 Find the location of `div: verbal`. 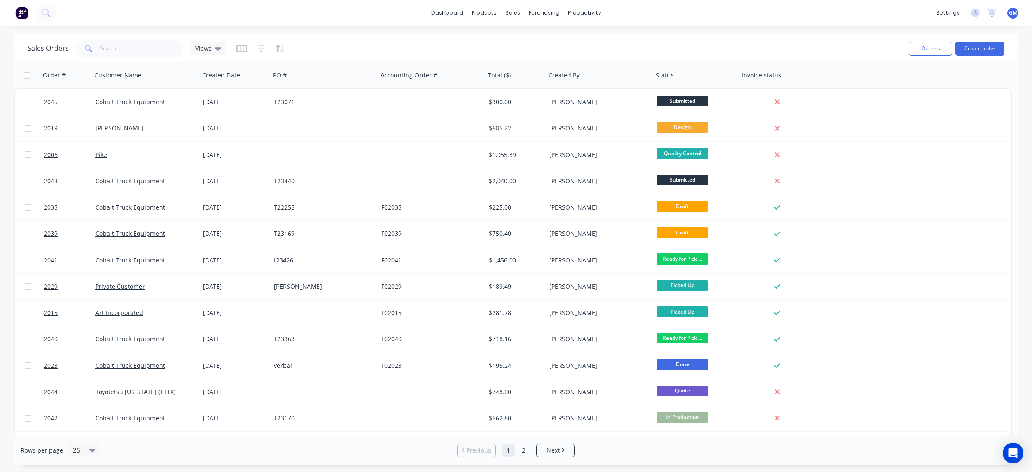

div: verbal is located at coordinates (322, 365).